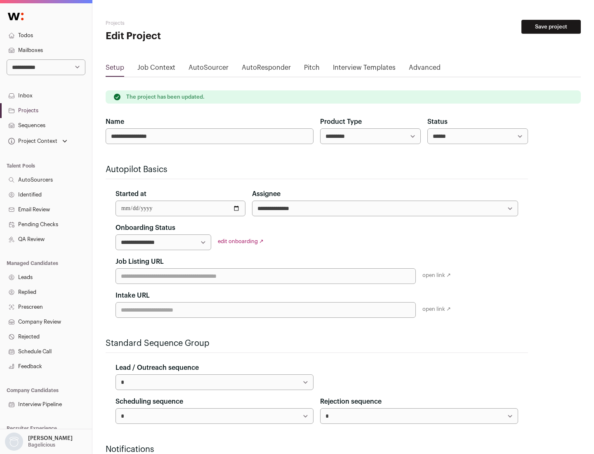 The width and height of the screenshot is (594, 454). I want to click on img: nopic.png, so click(14, 442).